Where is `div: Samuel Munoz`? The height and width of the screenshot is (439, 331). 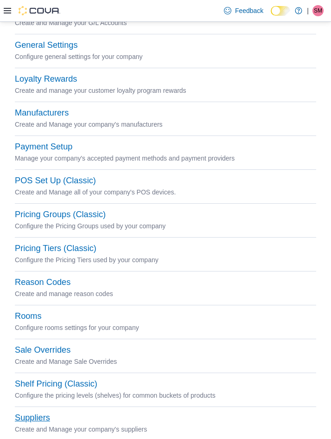
div: Samuel Munoz is located at coordinates (318, 11).